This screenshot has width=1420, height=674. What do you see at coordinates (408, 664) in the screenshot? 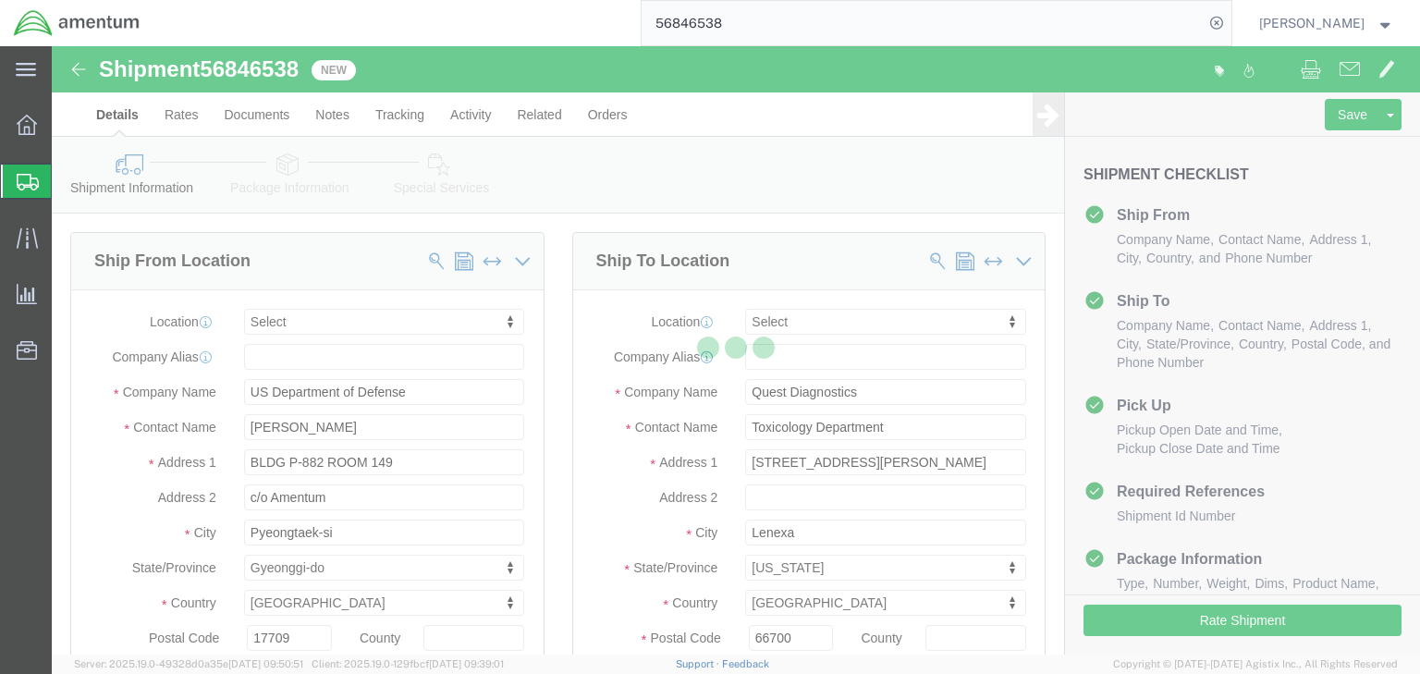
I see `span: Client: 2025.19.0-129fbcf` at bounding box center [408, 664].